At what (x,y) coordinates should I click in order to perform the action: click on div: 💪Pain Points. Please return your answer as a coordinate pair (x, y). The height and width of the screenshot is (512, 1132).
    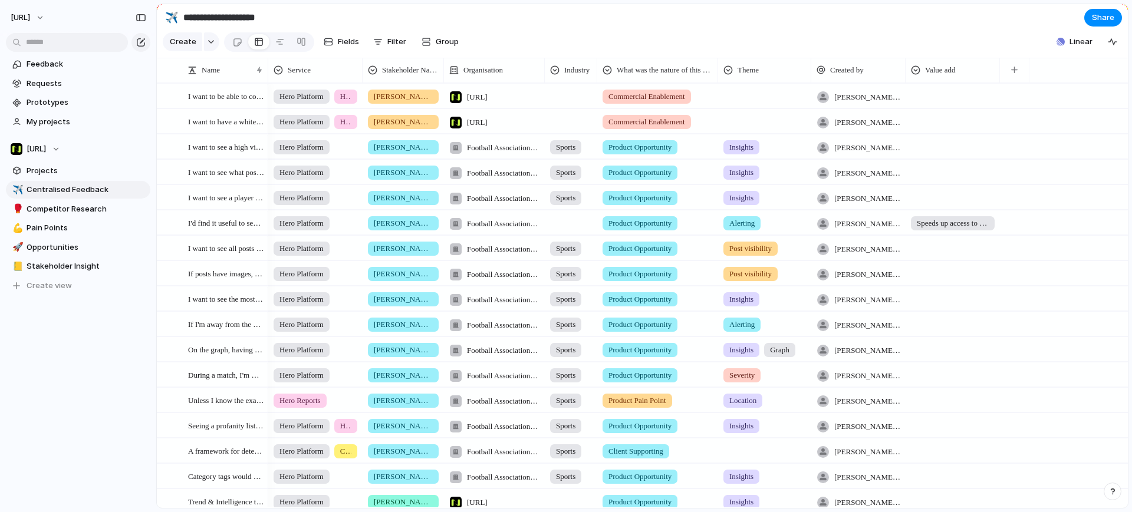
    Looking at the image, I should click on (78, 228).